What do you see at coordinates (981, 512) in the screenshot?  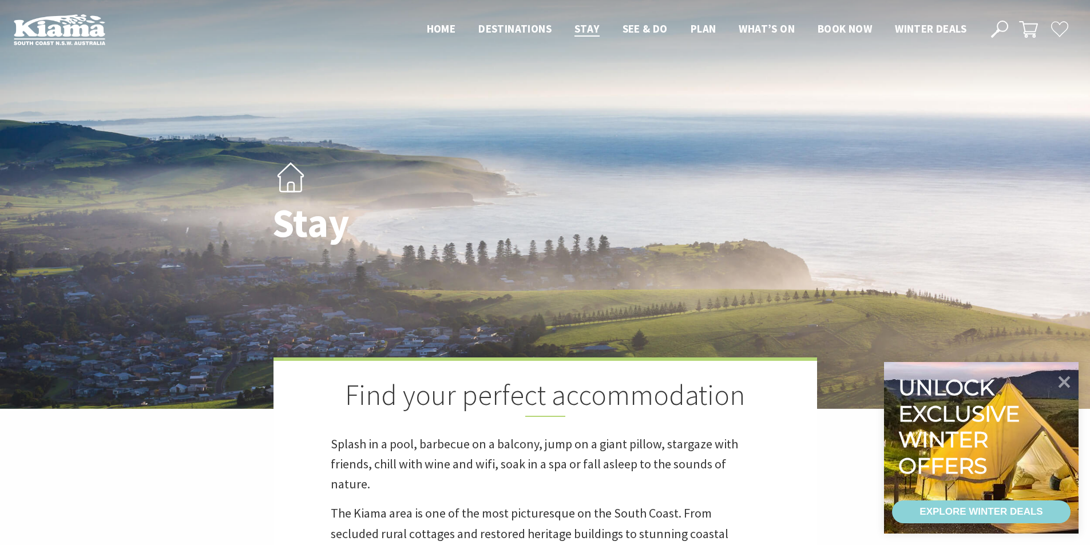 I see `a: EXPLORE WINTER DEALS` at bounding box center [981, 512].